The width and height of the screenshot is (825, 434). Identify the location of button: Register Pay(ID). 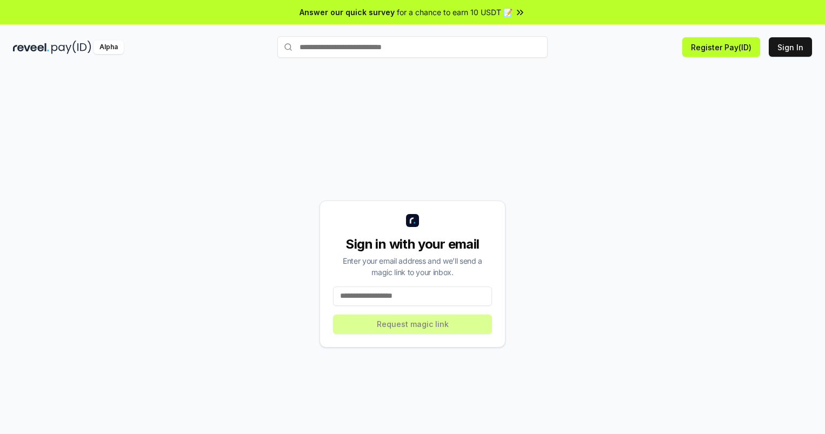
(722, 47).